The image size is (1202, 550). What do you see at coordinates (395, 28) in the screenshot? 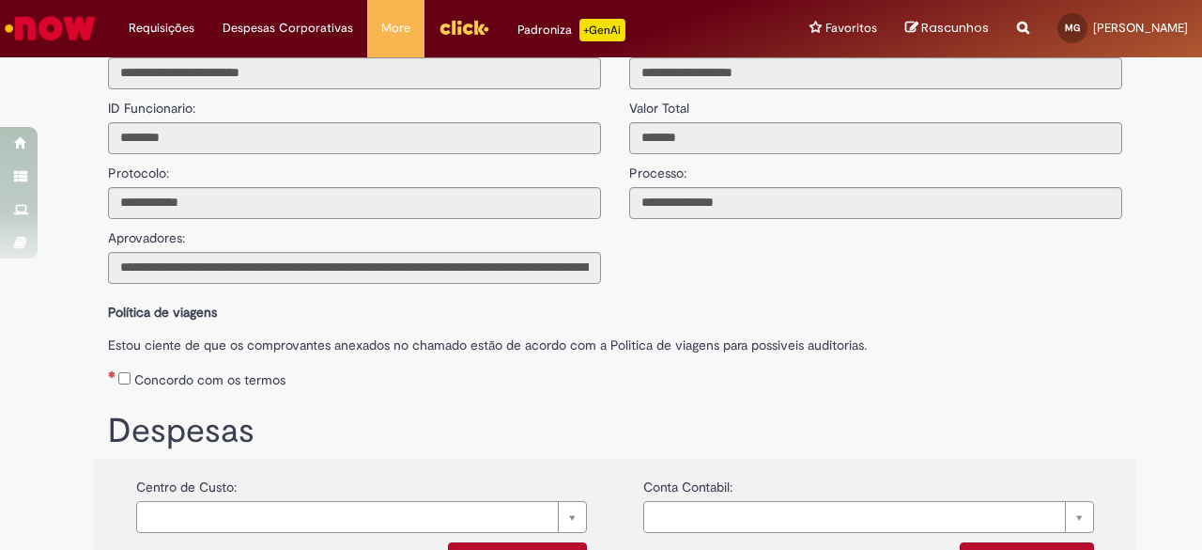
I see `span: More` at bounding box center [395, 28].